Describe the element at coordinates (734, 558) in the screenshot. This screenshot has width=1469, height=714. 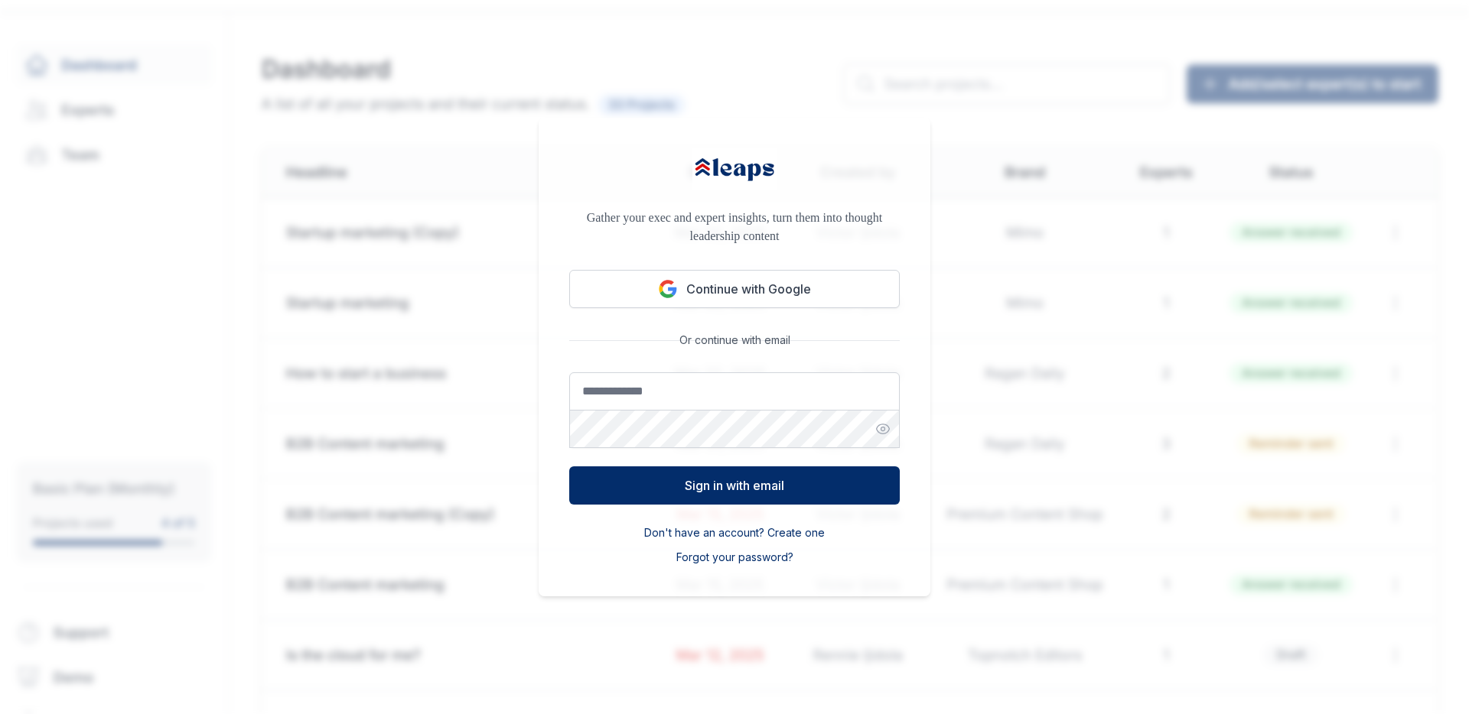
I see `button: Forgot your password?` at that location.